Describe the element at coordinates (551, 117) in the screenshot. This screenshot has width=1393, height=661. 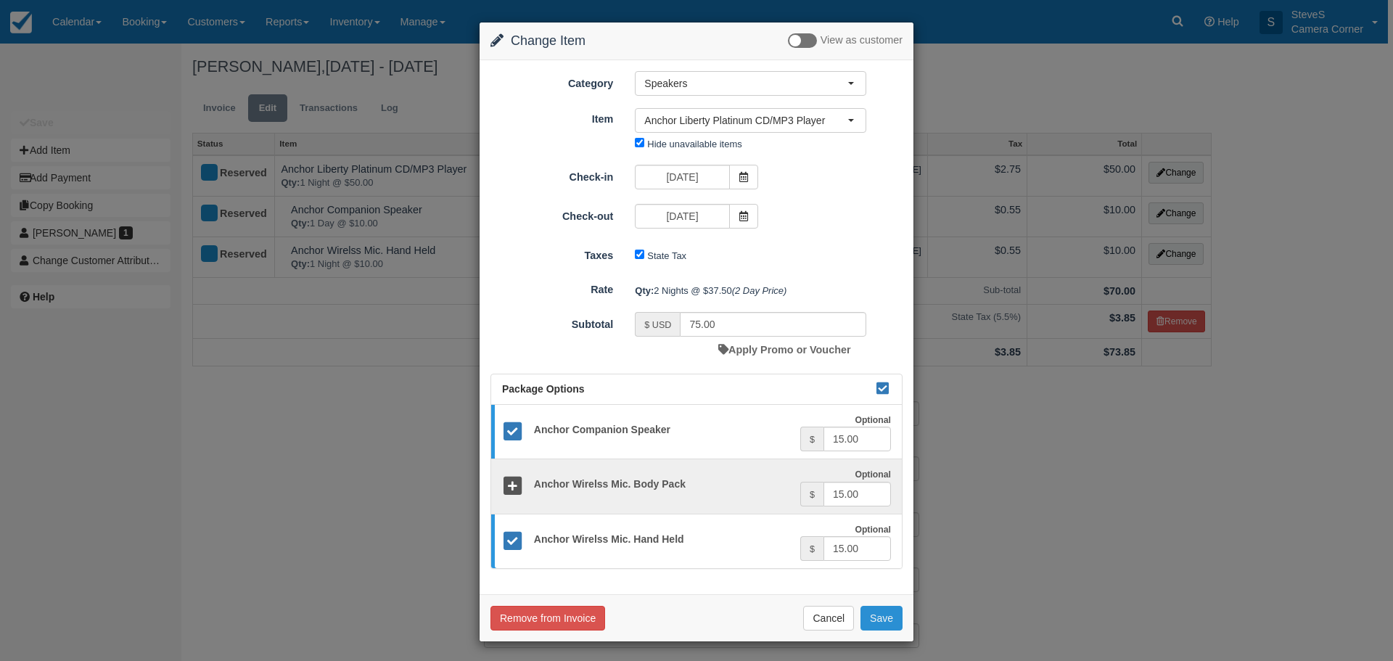
I see `label: Item` at that location.